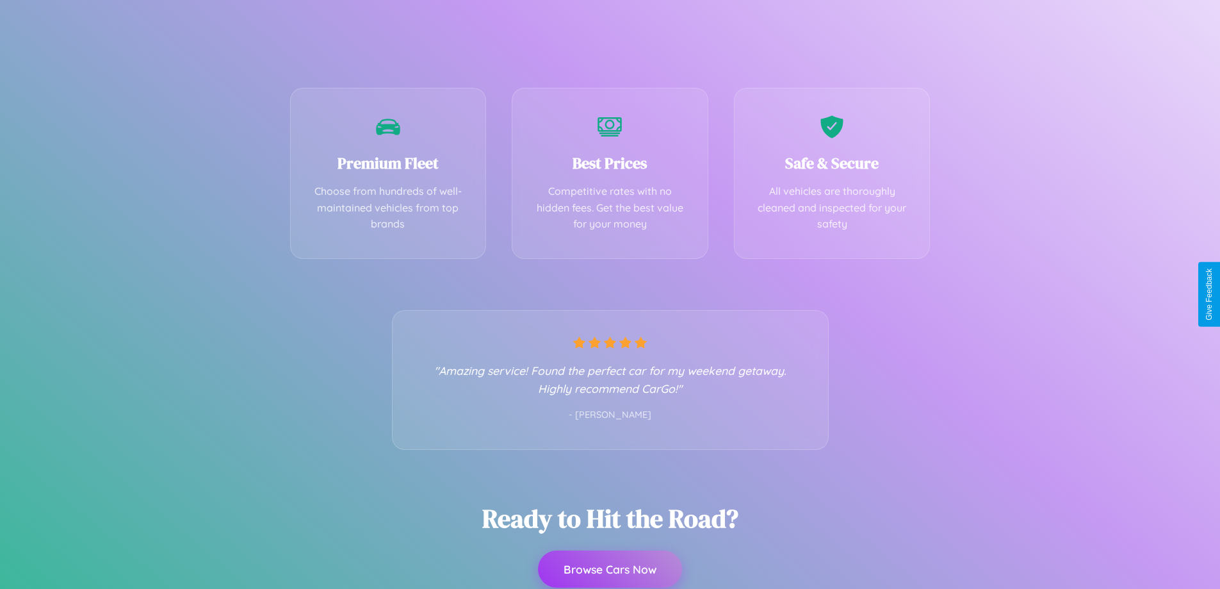 The height and width of the screenshot is (589, 1220). Describe the element at coordinates (610, 208) in the screenshot. I see `p: Competitive rates with no hidden fees. Get the best value for your money` at that location.